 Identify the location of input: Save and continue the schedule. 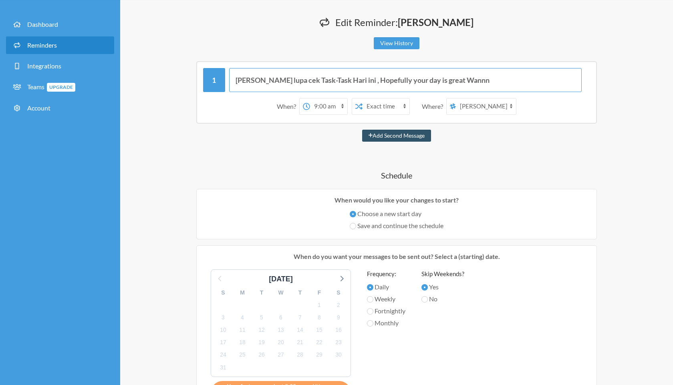
(353, 226).